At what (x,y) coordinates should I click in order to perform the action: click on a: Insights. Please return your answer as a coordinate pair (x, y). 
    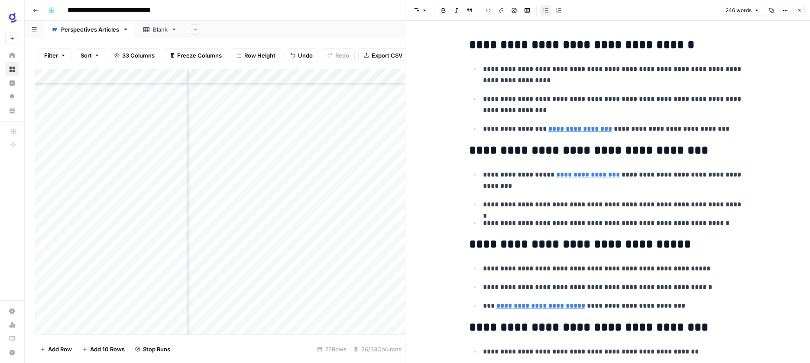
    Looking at the image, I should click on (12, 83).